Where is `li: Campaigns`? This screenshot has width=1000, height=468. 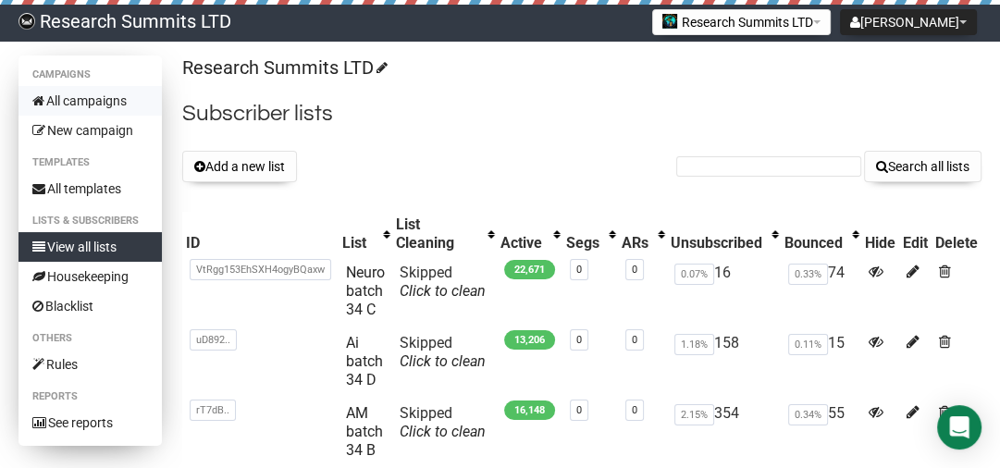
li: Campaigns is located at coordinates (90, 75).